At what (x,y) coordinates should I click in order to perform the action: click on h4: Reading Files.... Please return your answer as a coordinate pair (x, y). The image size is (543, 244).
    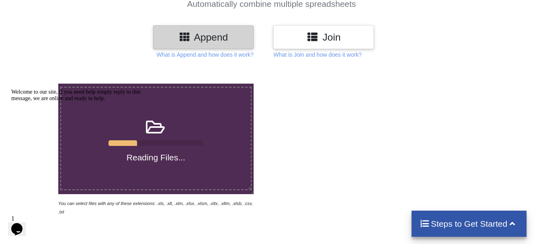
    Looking at the image, I should click on (156, 157).